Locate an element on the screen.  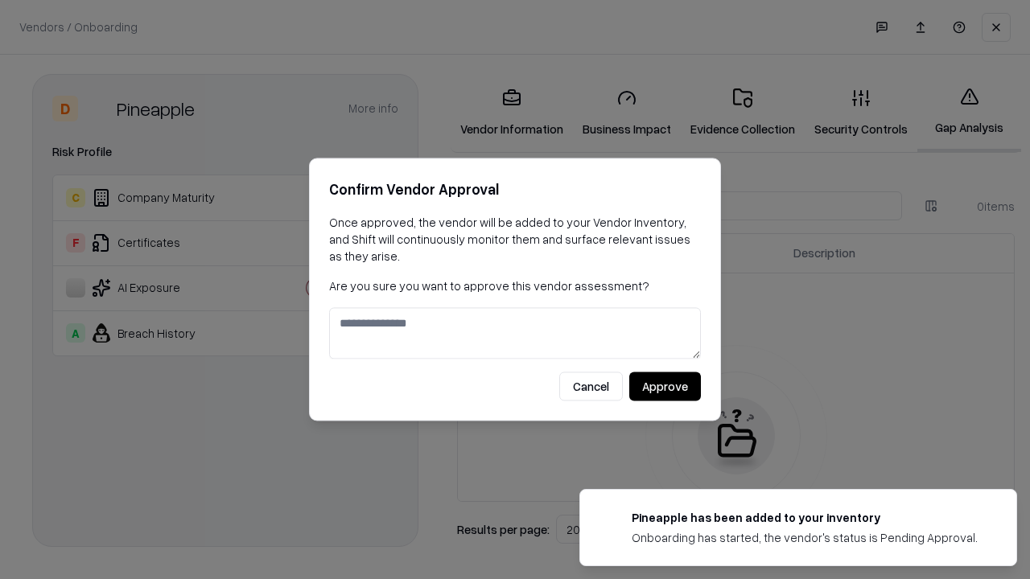
div: Pineapple has been added to your inventory is located at coordinates (805, 517).